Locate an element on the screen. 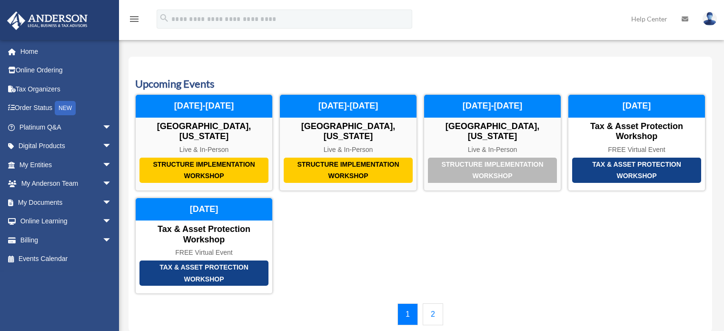  i: menu is located at coordinates (134, 19).